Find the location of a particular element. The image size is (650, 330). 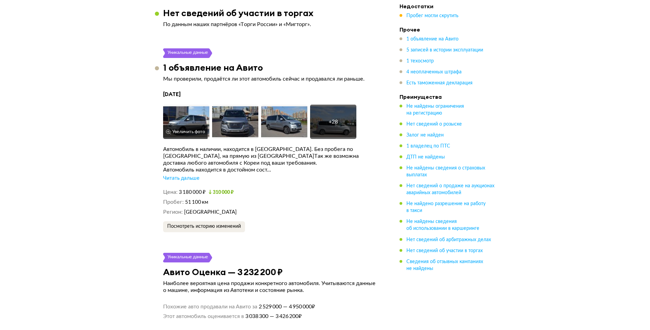

span: 2 529 000 — 4 950 000 ₽ is located at coordinates (286, 306).